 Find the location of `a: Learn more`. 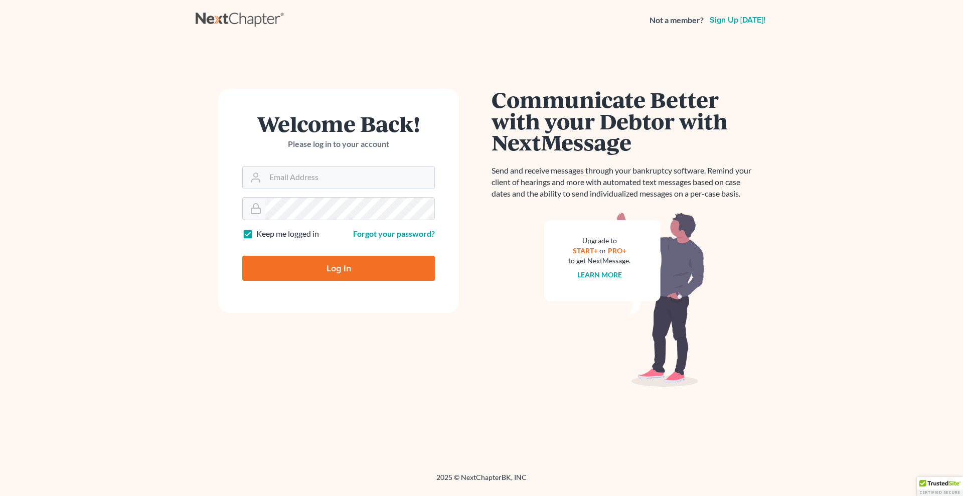

a: Learn more is located at coordinates (600, 274).